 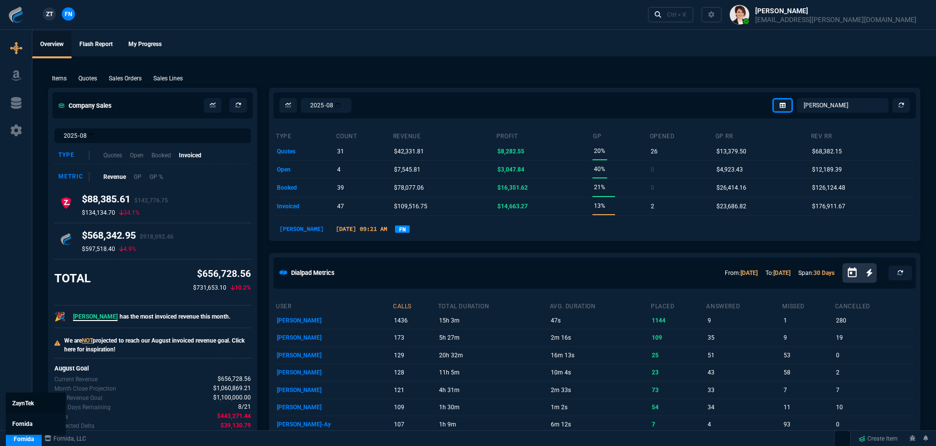 I want to click on p: $176,911.67, so click(x=829, y=206).